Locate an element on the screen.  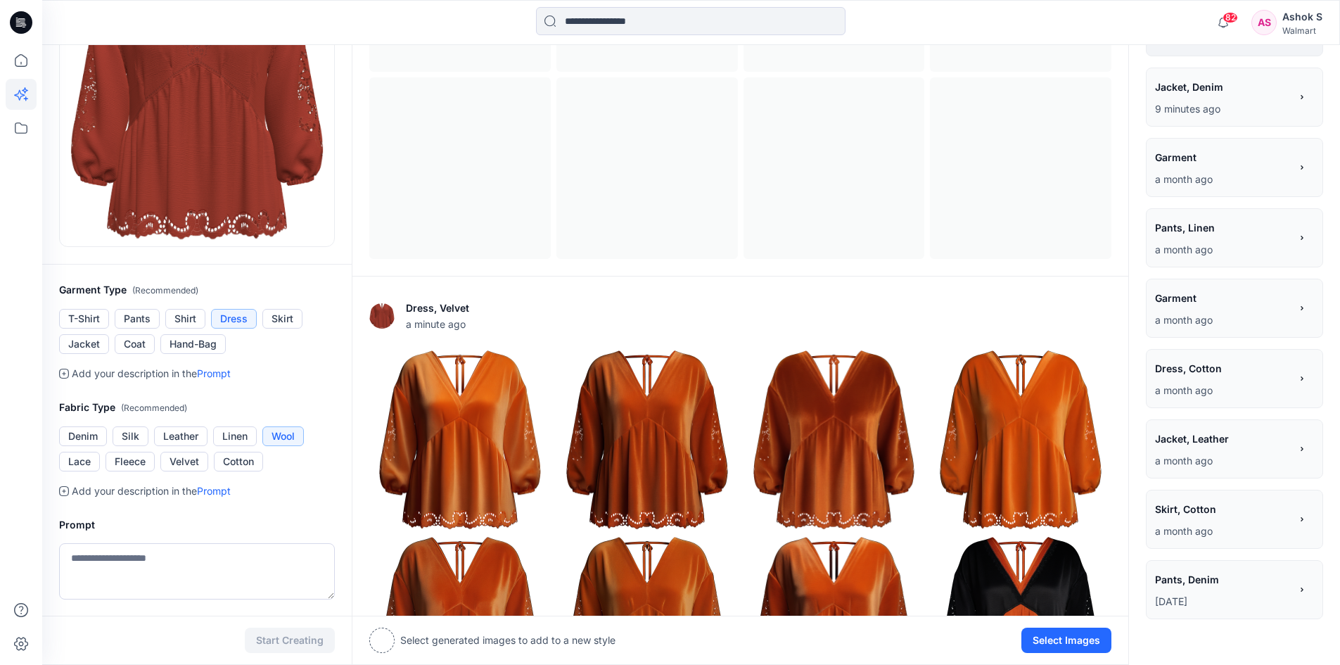
div: Ashok S is located at coordinates (1302, 17).